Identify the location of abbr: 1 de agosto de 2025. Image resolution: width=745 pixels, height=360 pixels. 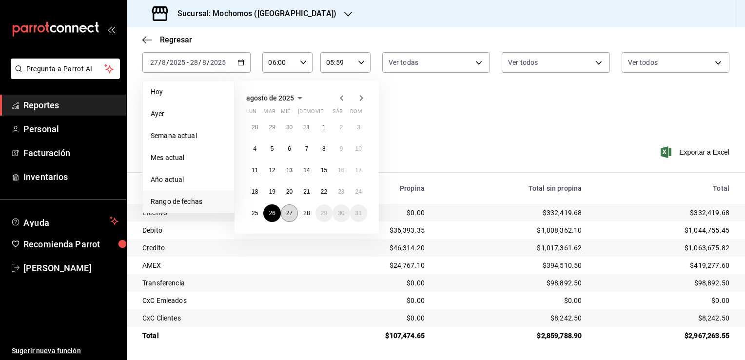
(324, 127).